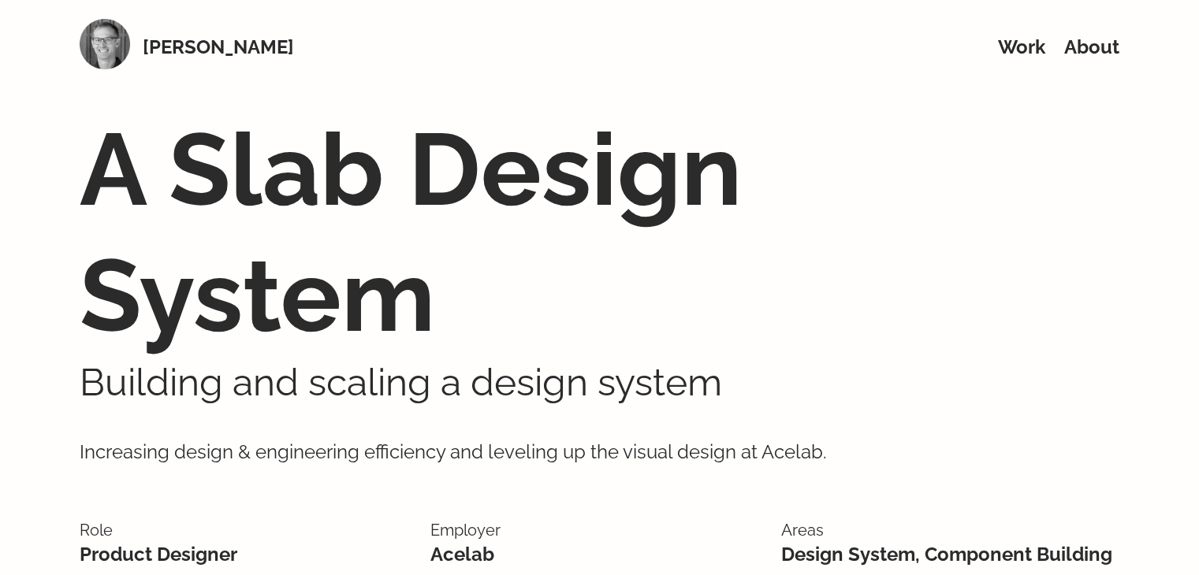 Image resolution: width=1199 pixels, height=575 pixels. What do you see at coordinates (1091, 46) in the screenshot?
I see `a: About` at bounding box center [1091, 46].